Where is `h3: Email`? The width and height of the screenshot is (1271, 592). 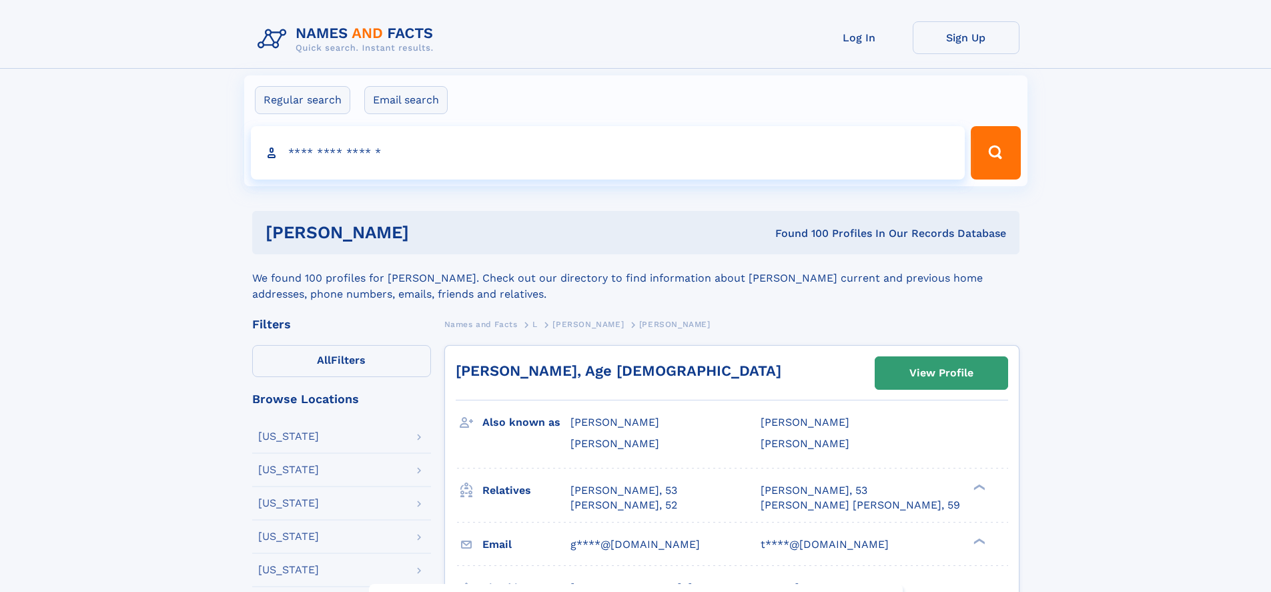 h3: Email is located at coordinates (526, 544).